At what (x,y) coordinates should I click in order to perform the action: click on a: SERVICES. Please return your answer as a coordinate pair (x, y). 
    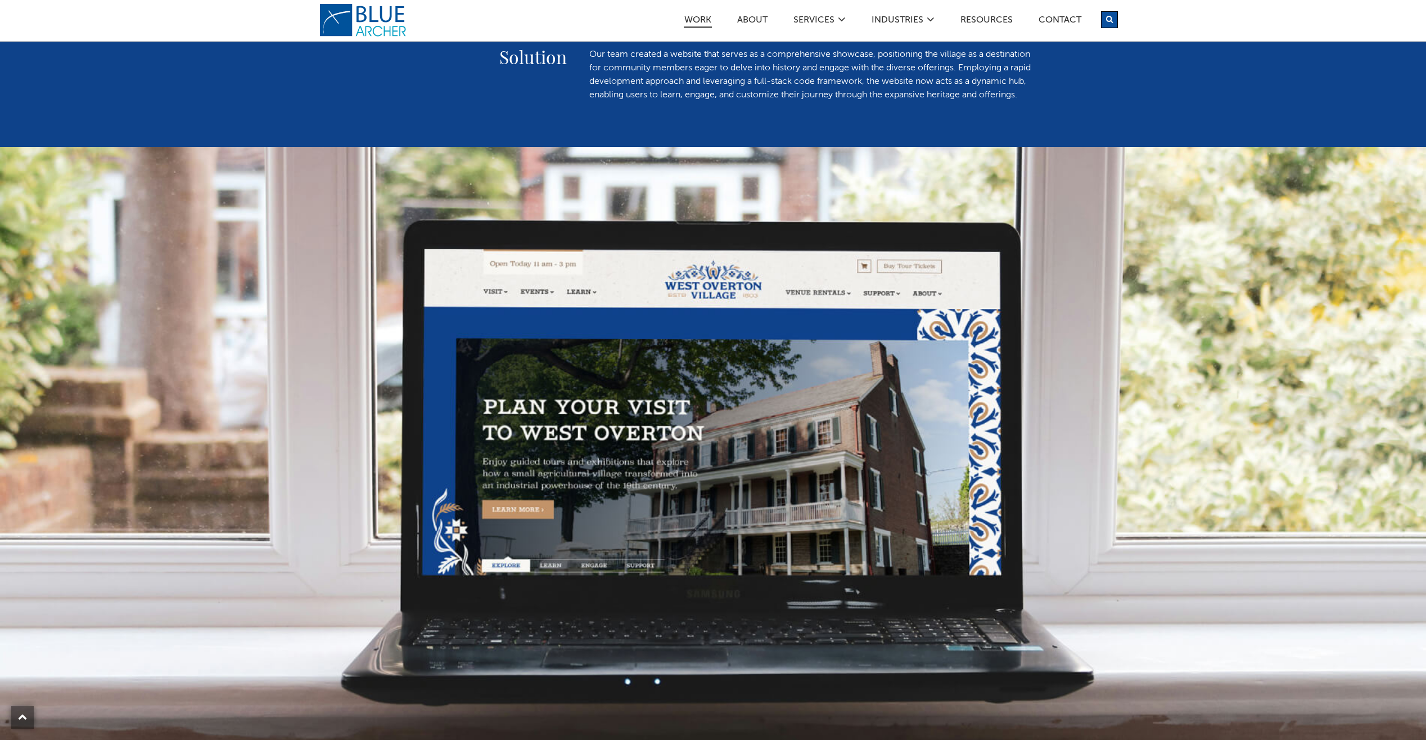
    Looking at the image, I should click on (814, 21).